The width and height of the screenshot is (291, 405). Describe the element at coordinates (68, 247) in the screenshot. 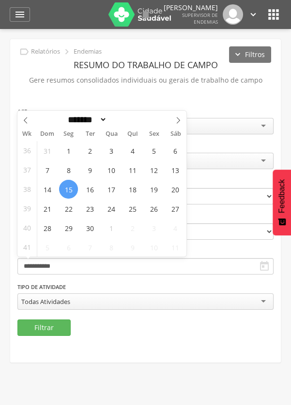

I see `span: Outubro 6, 2025` at that location.